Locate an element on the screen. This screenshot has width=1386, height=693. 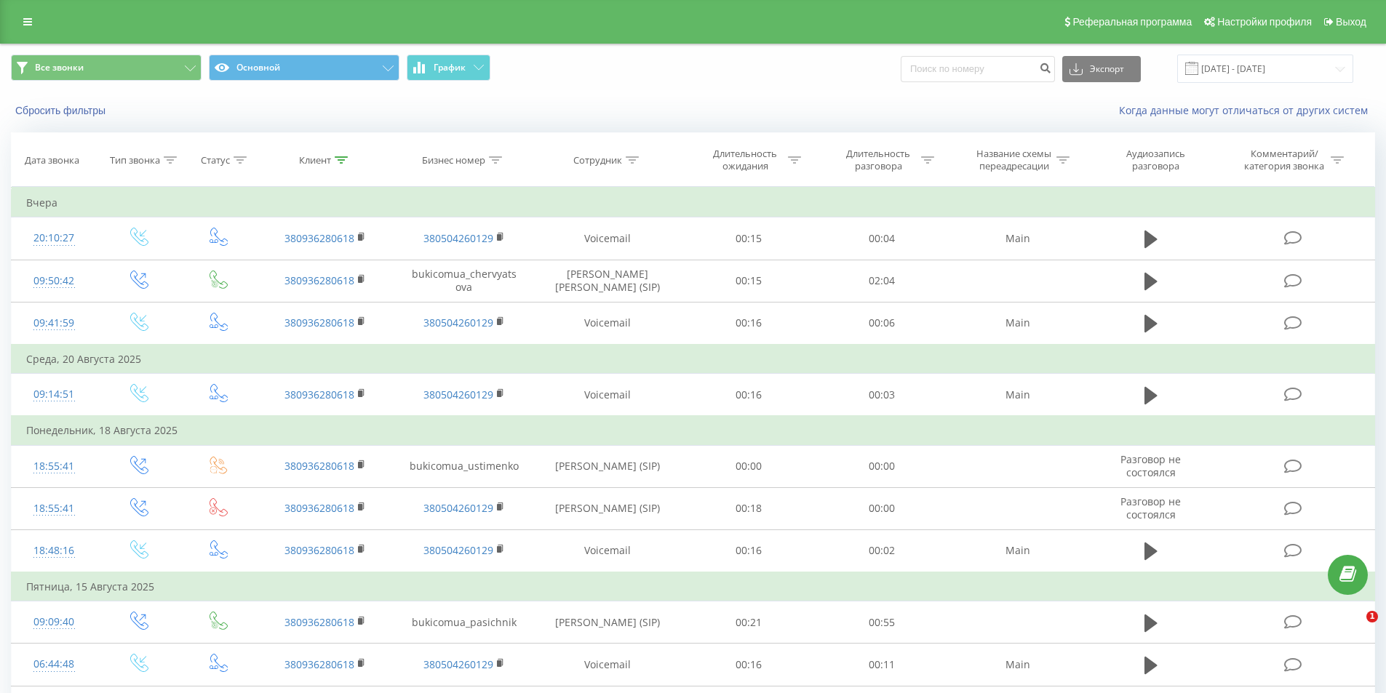
td: 00:06 is located at coordinates (882, 323).